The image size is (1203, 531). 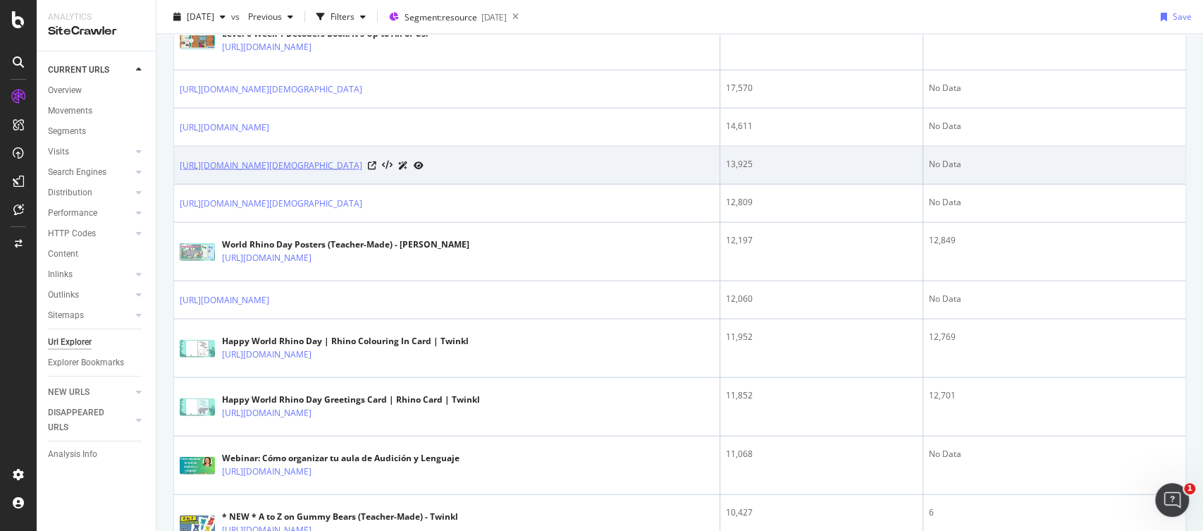 What do you see at coordinates (89, 274) in the screenshot?
I see `a: Inlinks` at bounding box center [89, 274].